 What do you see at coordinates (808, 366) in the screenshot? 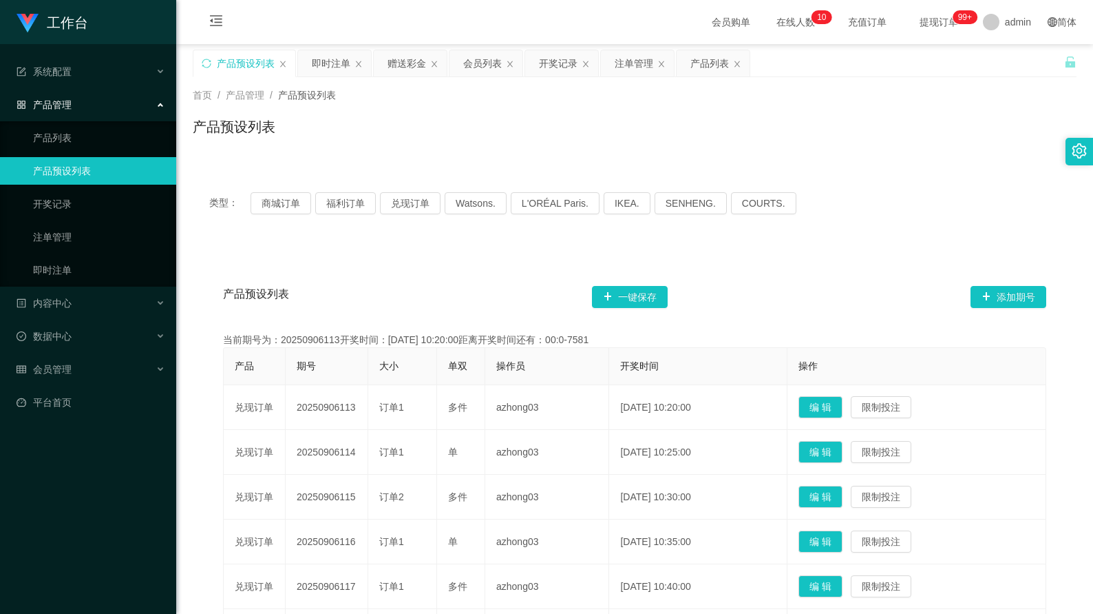
I see `span: 操作` at bounding box center [808, 366].